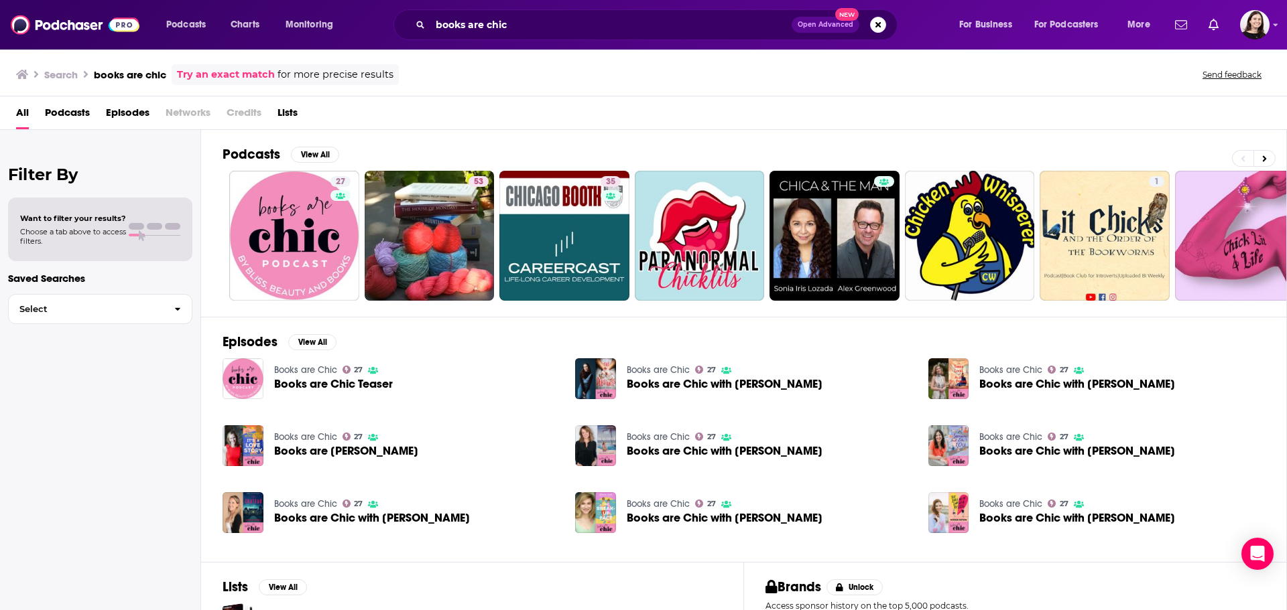  I want to click on button: Select, so click(100, 309).